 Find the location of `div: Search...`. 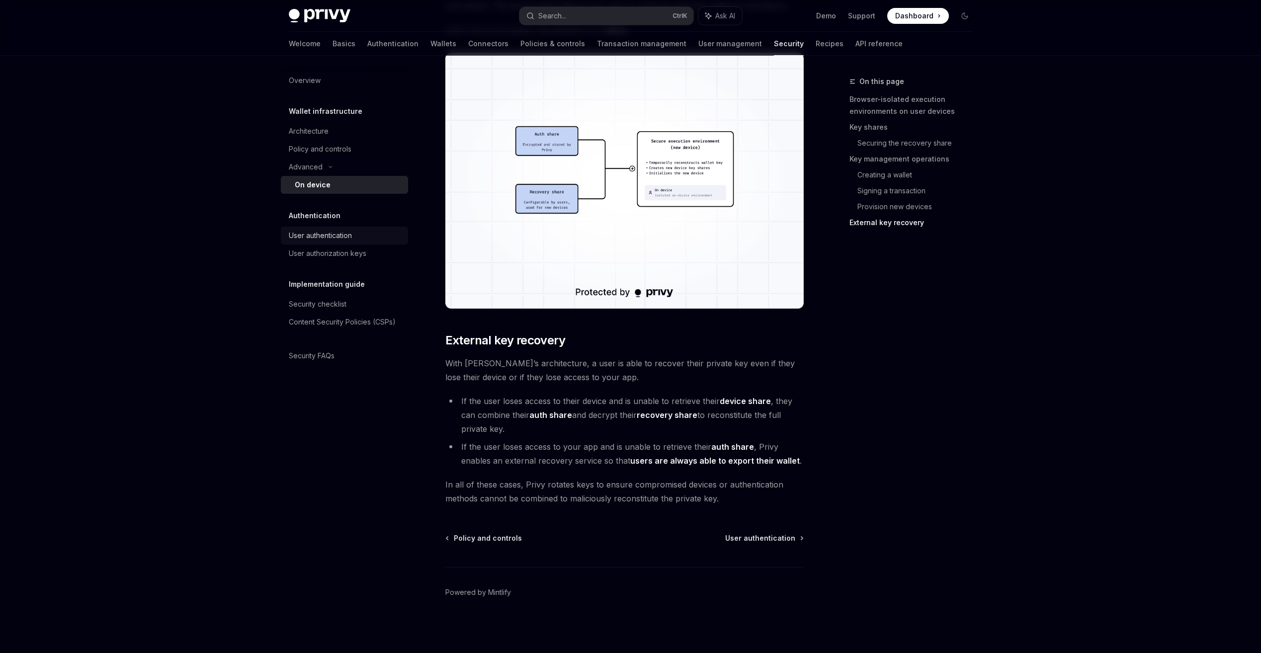

div: Search... is located at coordinates (552, 16).